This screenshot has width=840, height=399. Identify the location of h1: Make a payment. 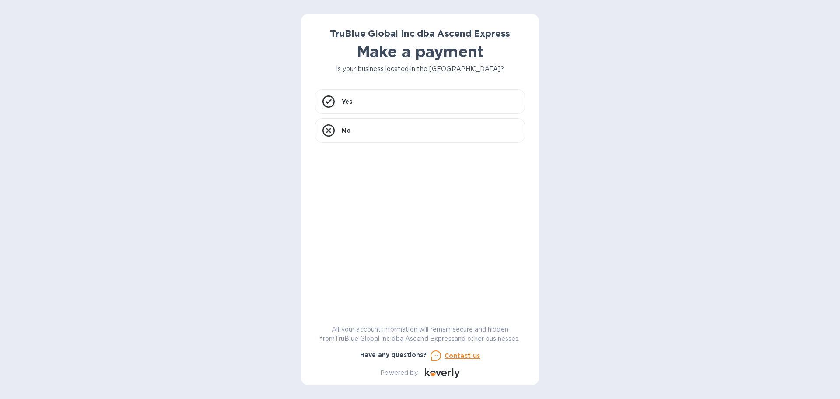
(420, 52).